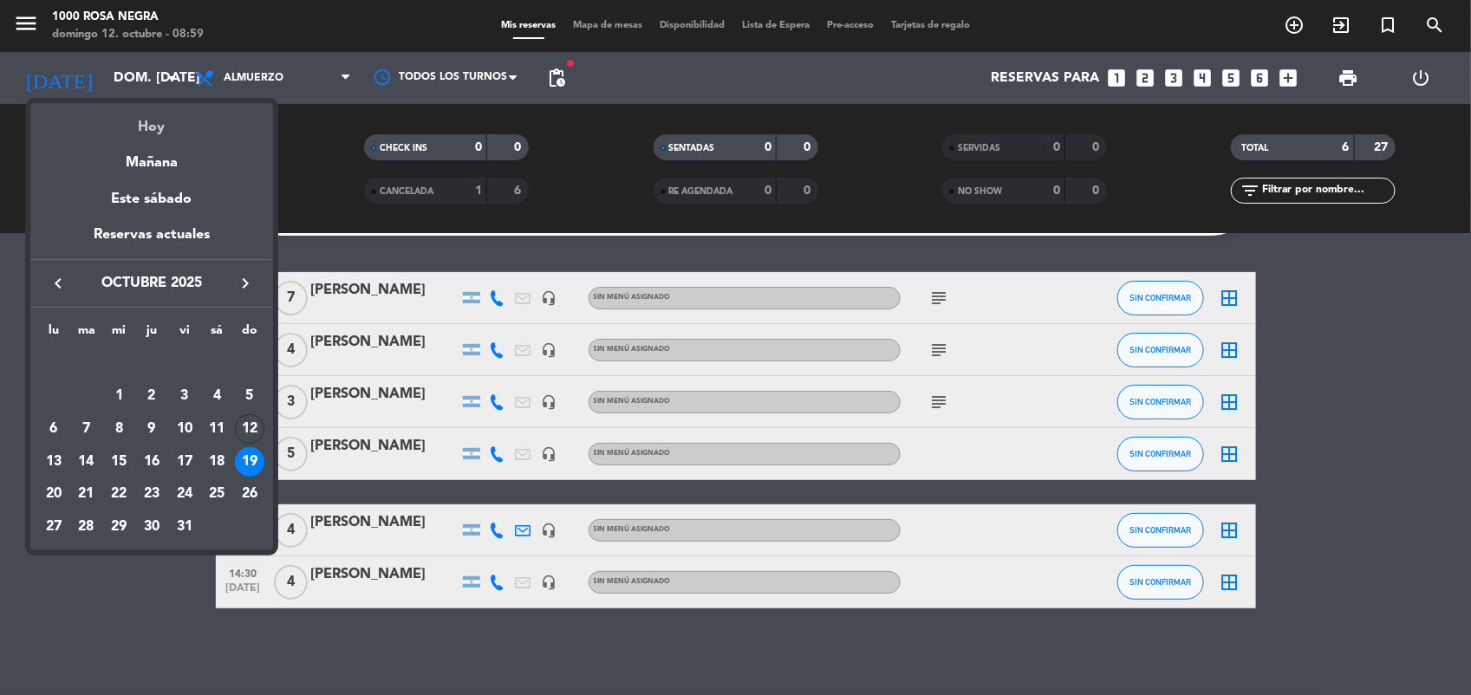 The image size is (1471, 695). Describe the element at coordinates (119, 462) in the screenshot. I see `div: 15` at that location.